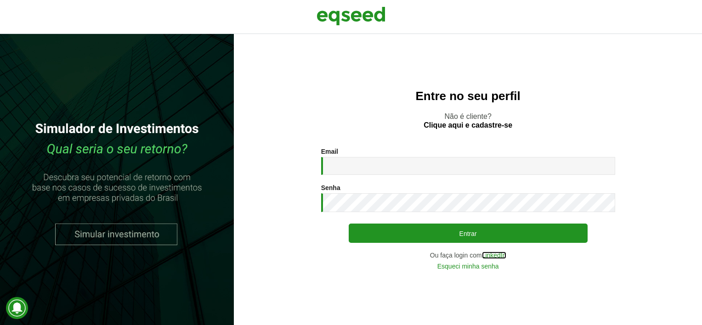 This screenshot has width=702, height=325. Describe the element at coordinates (351, 16) in the screenshot. I see `img: EqSeed Logo` at that location.